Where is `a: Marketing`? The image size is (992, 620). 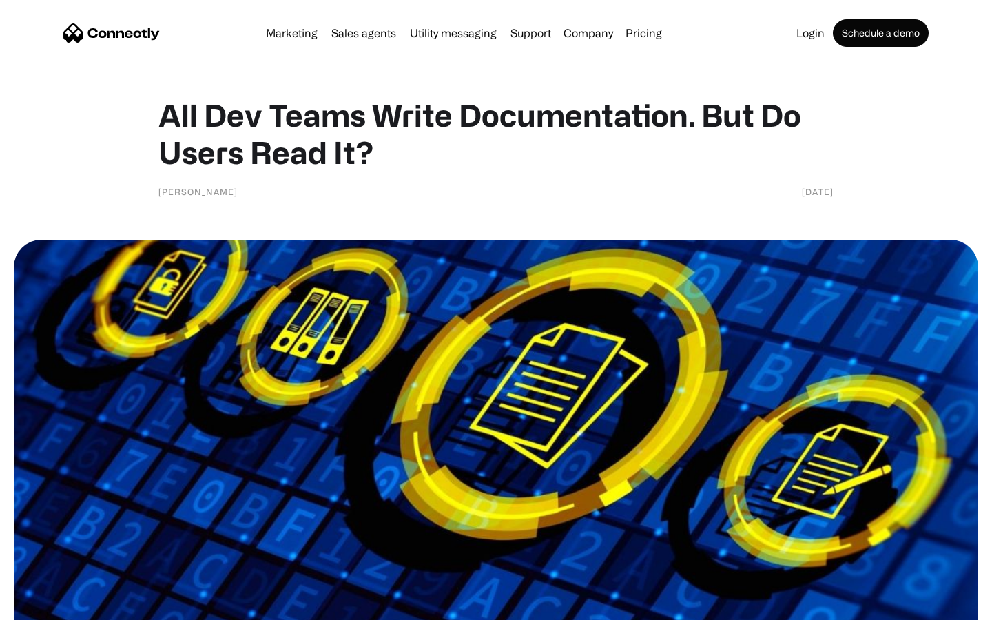 a: Marketing is located at coordinates (291, 33).